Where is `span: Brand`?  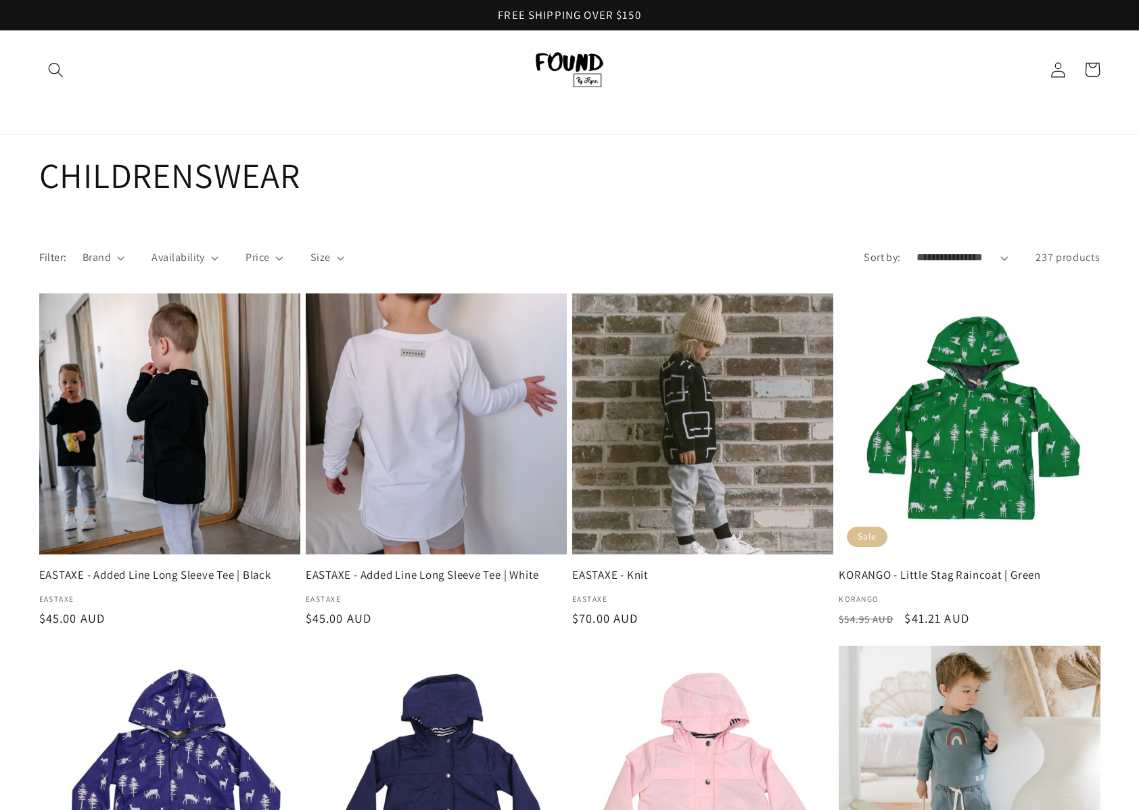 span: Brand is located at coordinates (97, 257).